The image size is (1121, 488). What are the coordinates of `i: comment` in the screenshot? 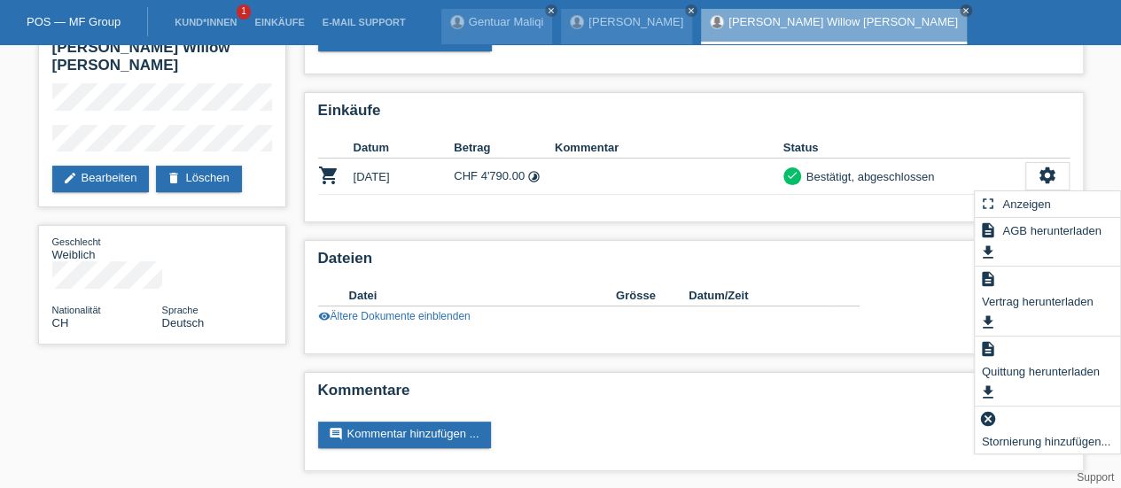 It's located at (336, 434).